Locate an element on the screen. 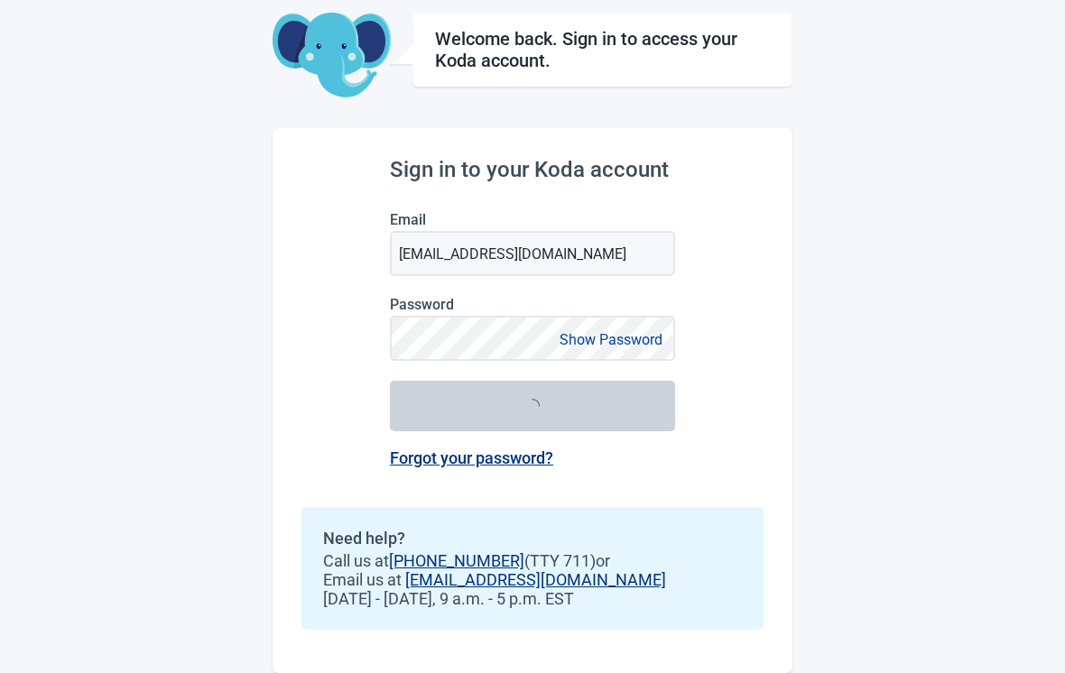 The image size is (1065, 673). h2: Need help? is located at coordinates (533, 538).